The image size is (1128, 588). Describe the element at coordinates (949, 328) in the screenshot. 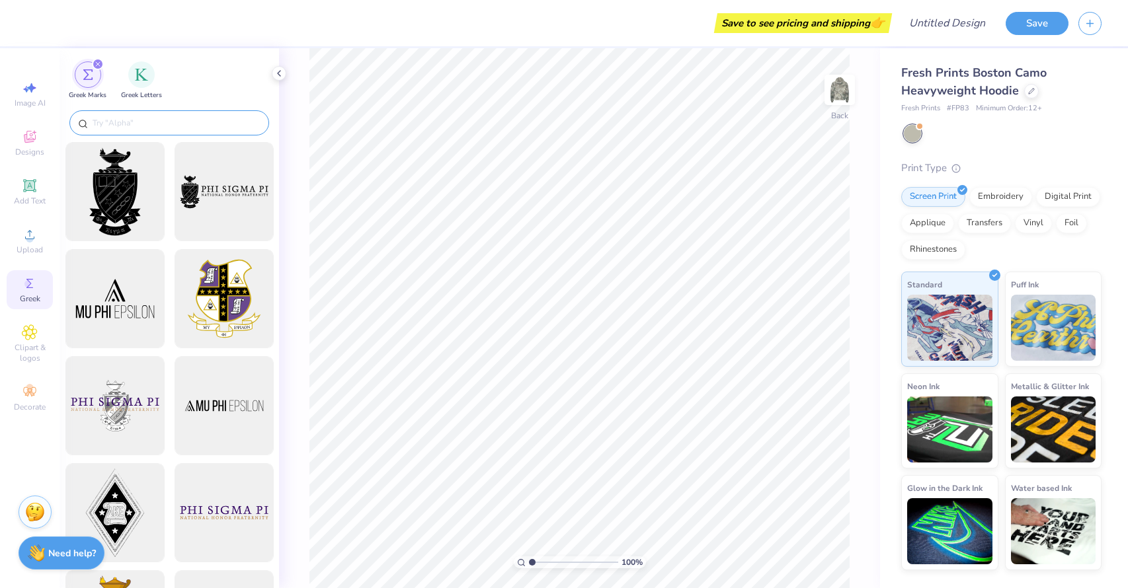

I see `img: Standard` at that location.